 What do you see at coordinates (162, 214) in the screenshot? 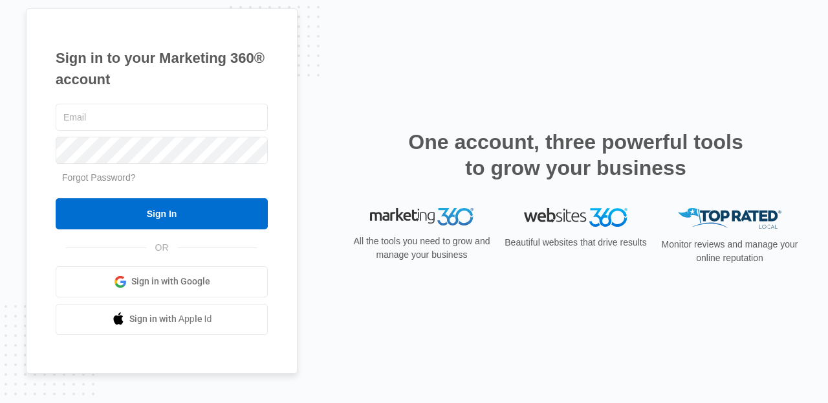
I see `input: Sign In` at bounding box center [162, 214].